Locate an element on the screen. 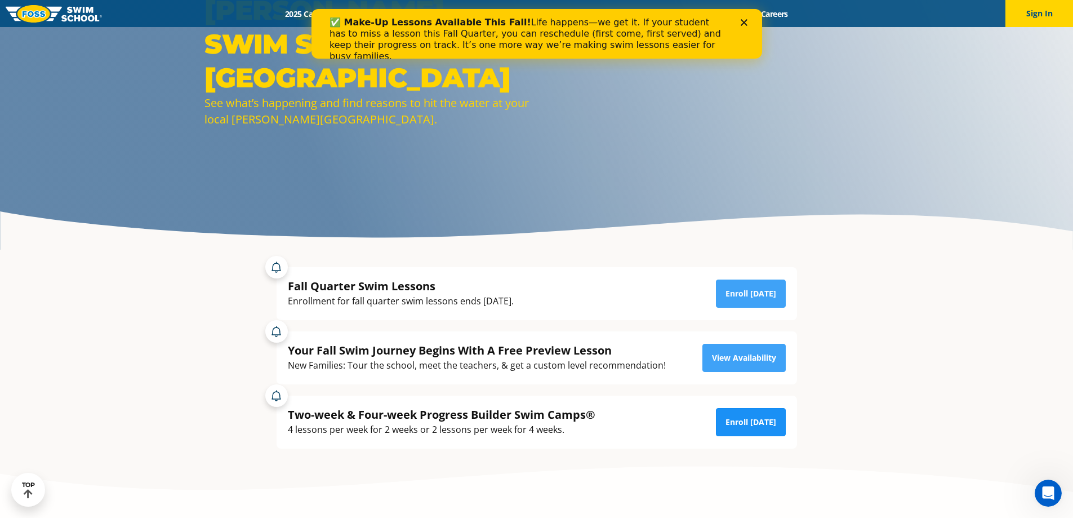 The height and width of the screenshot is (518, 1073). a: Swim Path® Program is located at coordinates (442, 14).